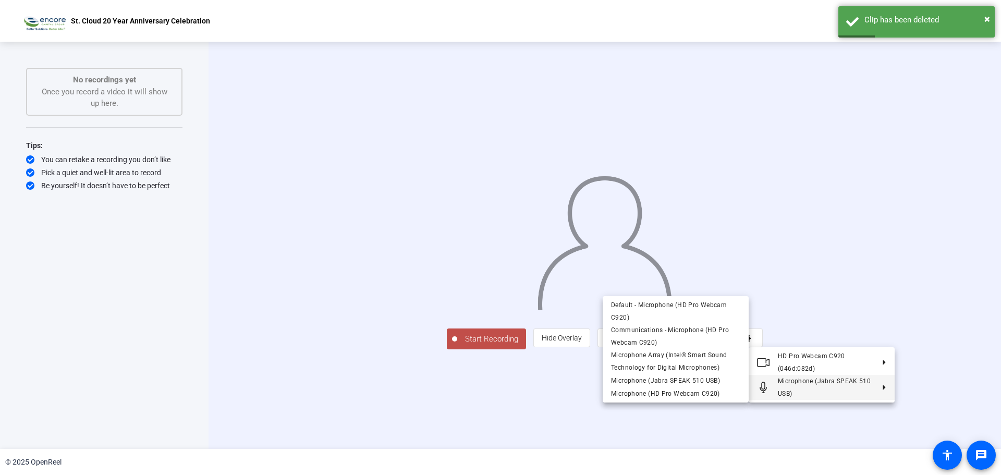 The height and width of the screenshot is (475, 1001). Describe the element at coordinates (812, 363) in the screenshot. I see `span: HD Pro Webcam C920 (046d:082d)` at that location.